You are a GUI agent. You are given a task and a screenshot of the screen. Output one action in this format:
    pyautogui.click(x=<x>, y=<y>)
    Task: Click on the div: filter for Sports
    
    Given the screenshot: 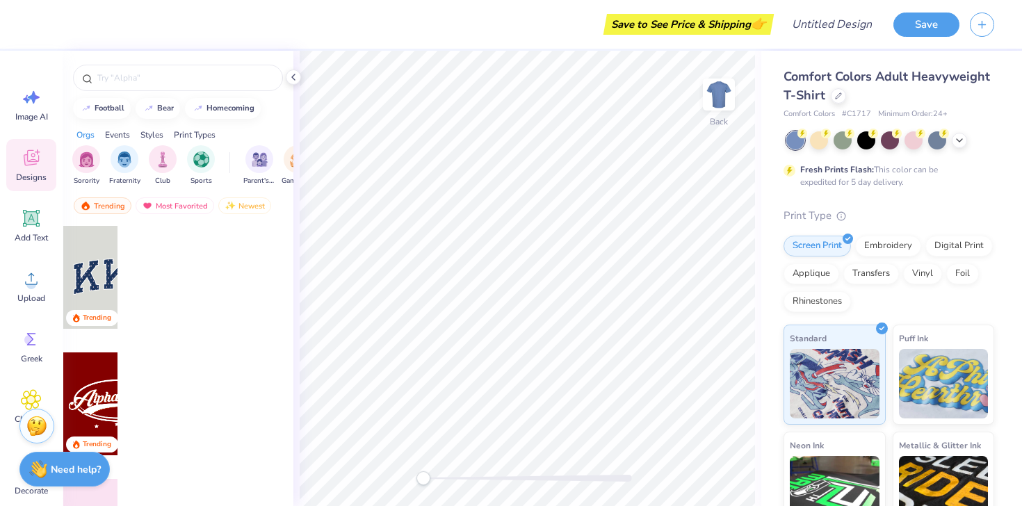 What is the action you would take?
    pyautogui.click(x=201, y=165)
    